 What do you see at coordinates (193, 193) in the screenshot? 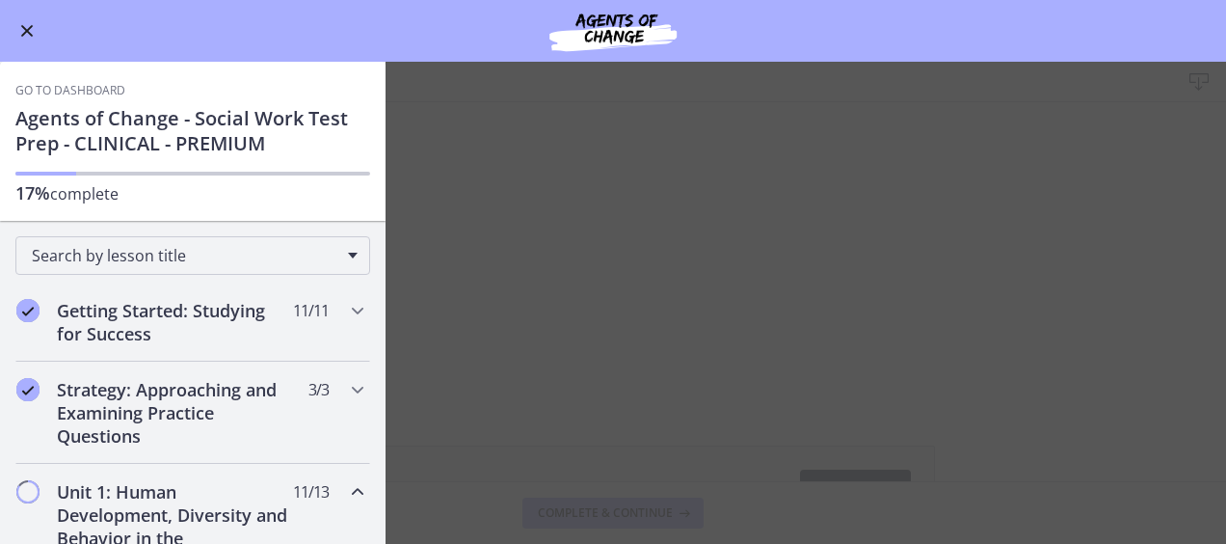
I see `p: complete` at bounding box center [193, 193].